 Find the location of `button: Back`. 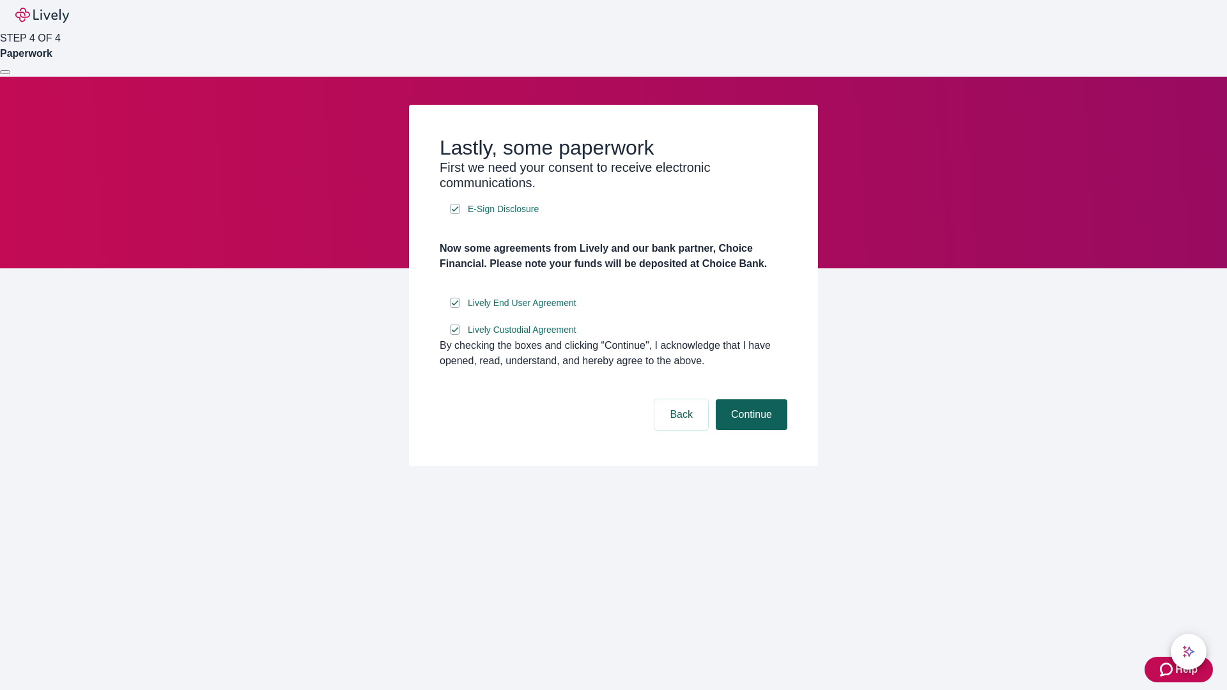

button: Back is located at coordinates (681, 415).